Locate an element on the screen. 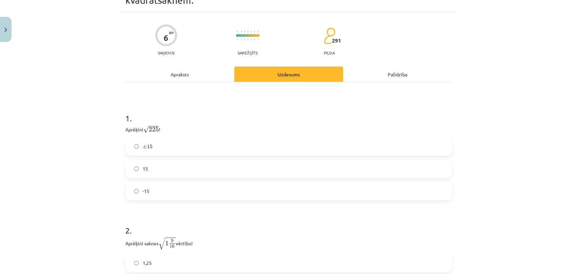 The image size is (577, 274). span: 16 is located at coordinates (172, 246).